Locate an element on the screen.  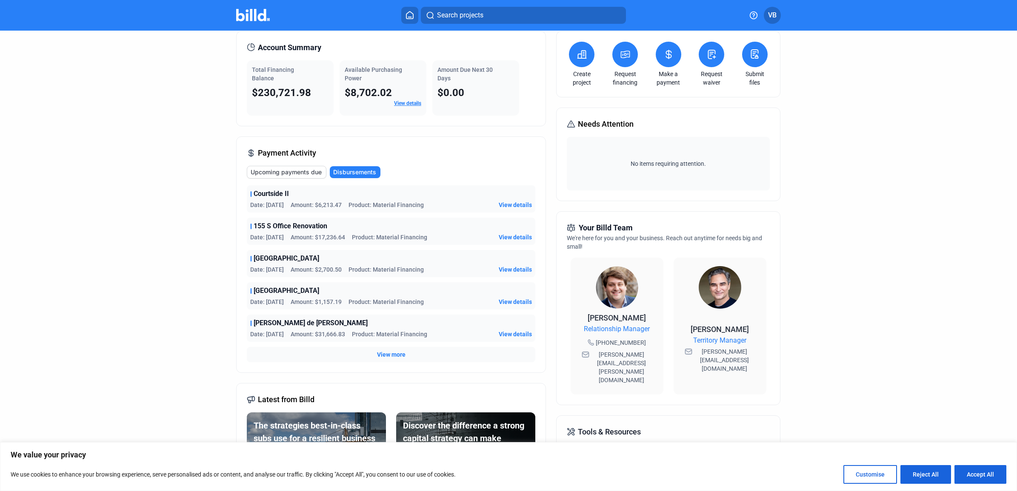
button: VB is located at coordinates (772, 15).